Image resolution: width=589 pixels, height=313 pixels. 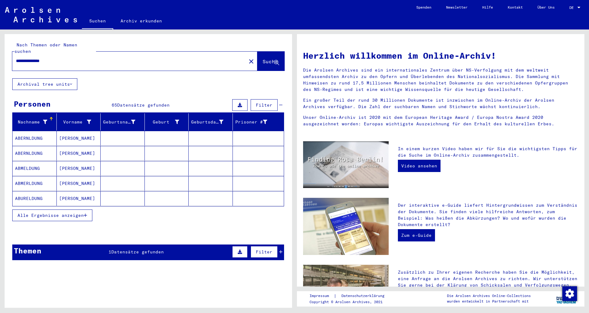 What do you see at coordinates (351, 302) in the screenshot?
I see `p: Copyright © Arolsen Archives, 2021` at bounding box center [351, 302].